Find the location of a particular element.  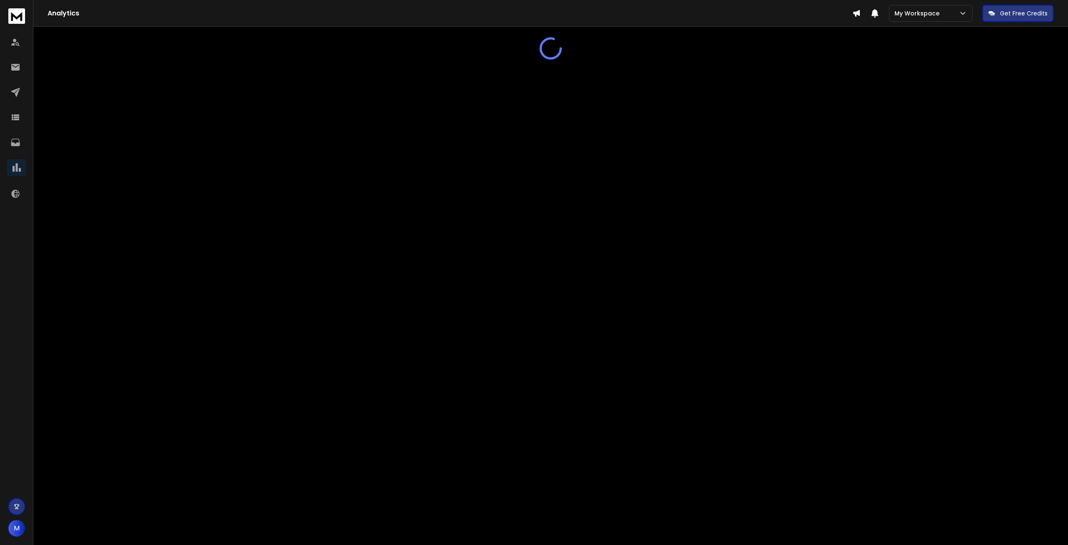

button: Get Free Credits is located at coordinates (1018, 13).